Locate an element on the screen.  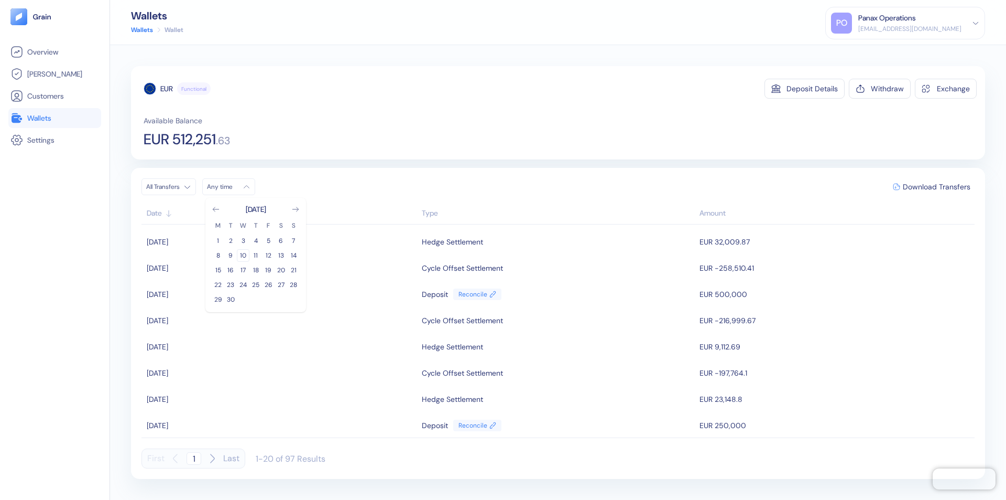
button: 18 is located at coordinates (256, 270).